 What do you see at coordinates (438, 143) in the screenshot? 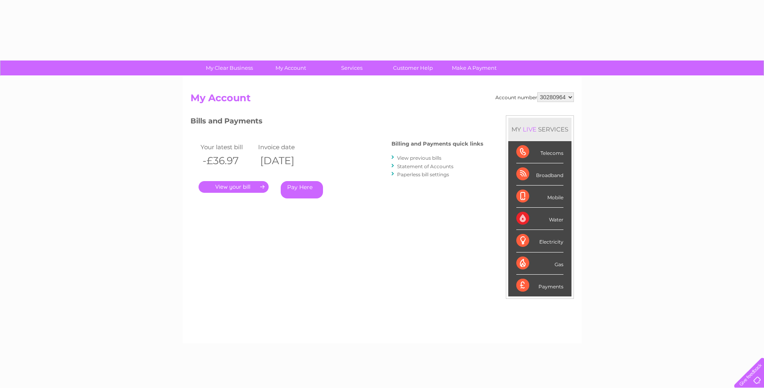
I see `h4: Billing and Payments quick links` at bounding box center [438, 143].